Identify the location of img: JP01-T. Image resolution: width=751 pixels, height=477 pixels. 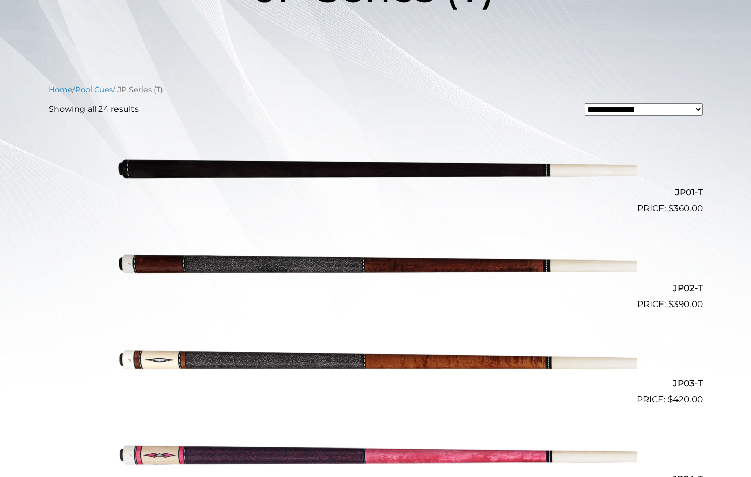
(376, 168).